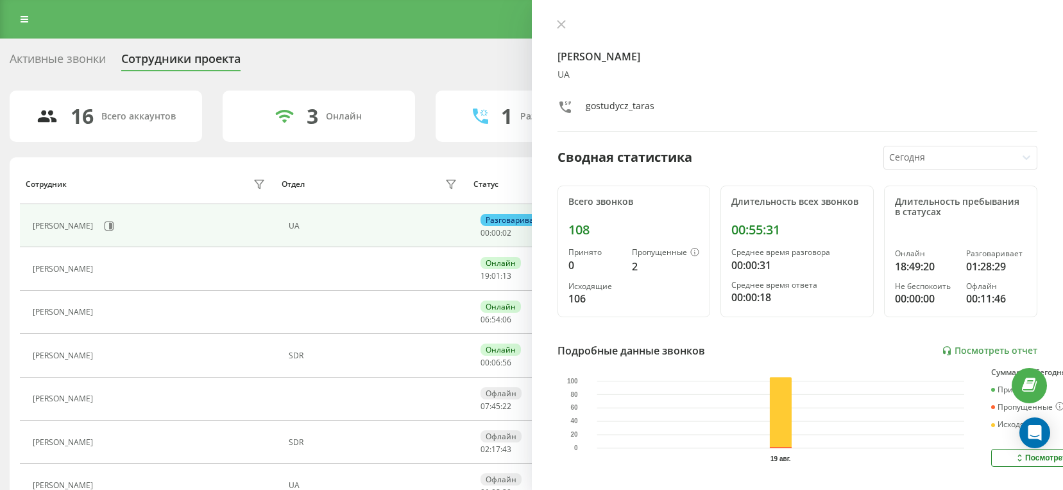 The image size is (1063, 490). What do you see at coordinates (797, 230) in the screenshot?
I see `div: 00:55:31` at bounding box center [797, 230].